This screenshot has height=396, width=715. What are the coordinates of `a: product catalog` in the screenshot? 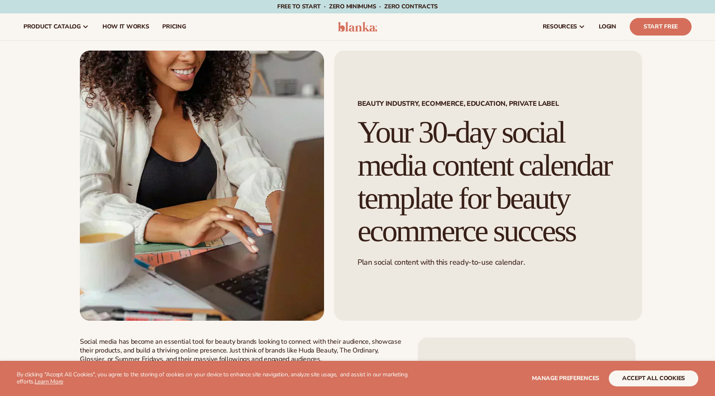 It's located at (56, 27).